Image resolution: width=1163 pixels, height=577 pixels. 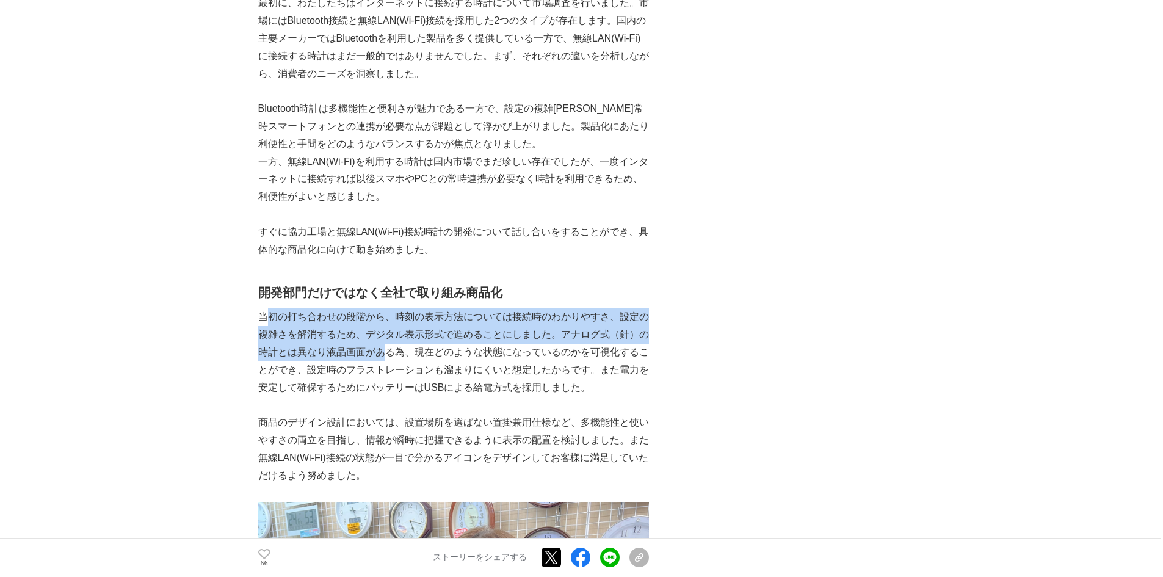 What do you see at coordinates (454, 352) in the screenshot?
I see `p: 当初の打ち合わせの段階から、時刻の表示方法については接続時のわかりやすさ、設定の複雑さを解消するため、デジタル表示形式で進めることにしました。アナログ式（針）の時計とは異なり液晶画面がある為、現...` at bounding box center [454, 352].